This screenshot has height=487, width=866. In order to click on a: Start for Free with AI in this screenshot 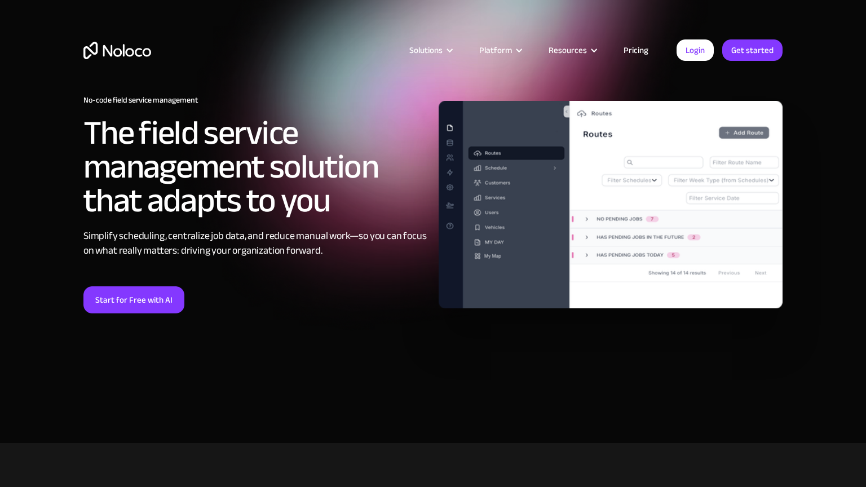, I will do `click(134, 300)`.